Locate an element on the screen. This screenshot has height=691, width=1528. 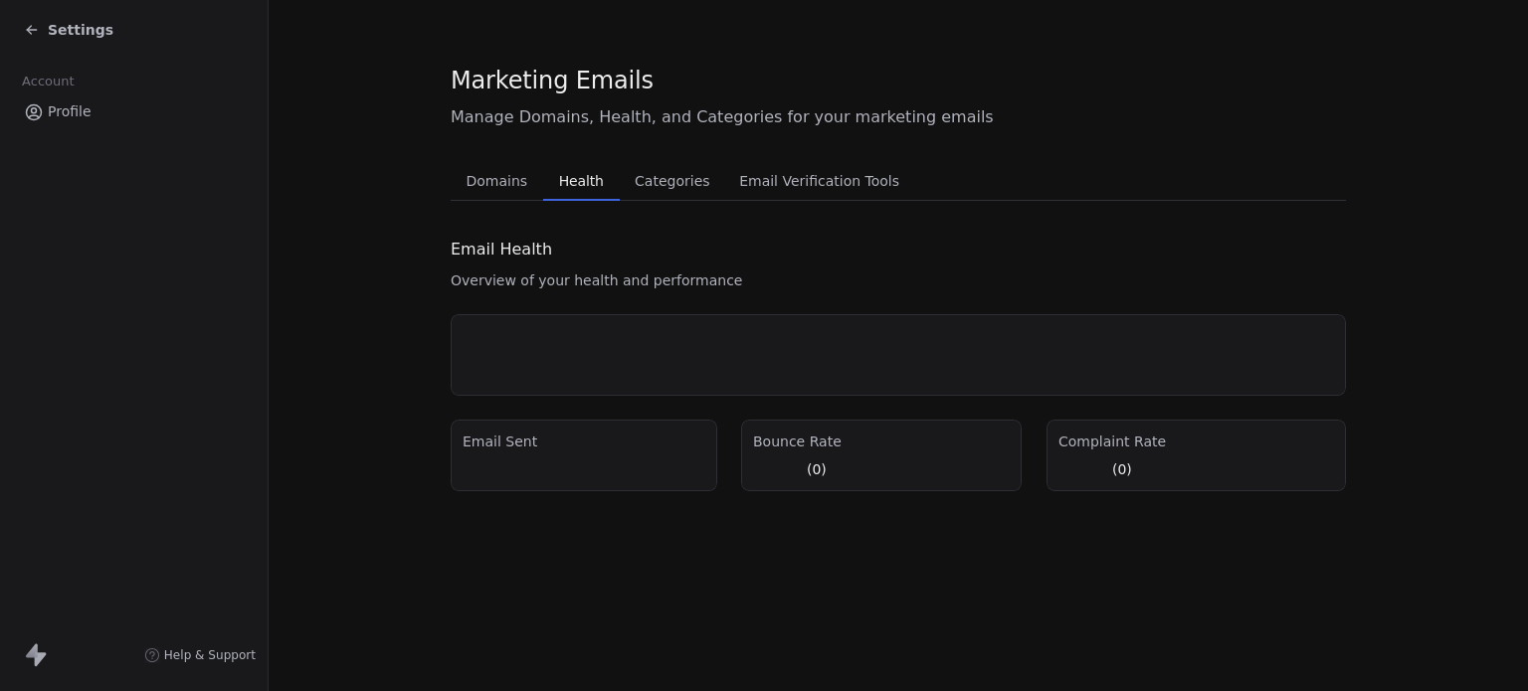
span: Categories is located at coordinates (672, 181).